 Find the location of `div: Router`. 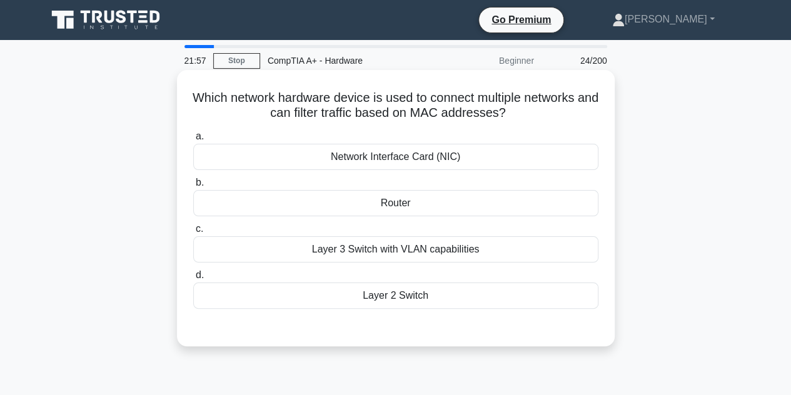

div: Router is located at coordinates (396, 203).